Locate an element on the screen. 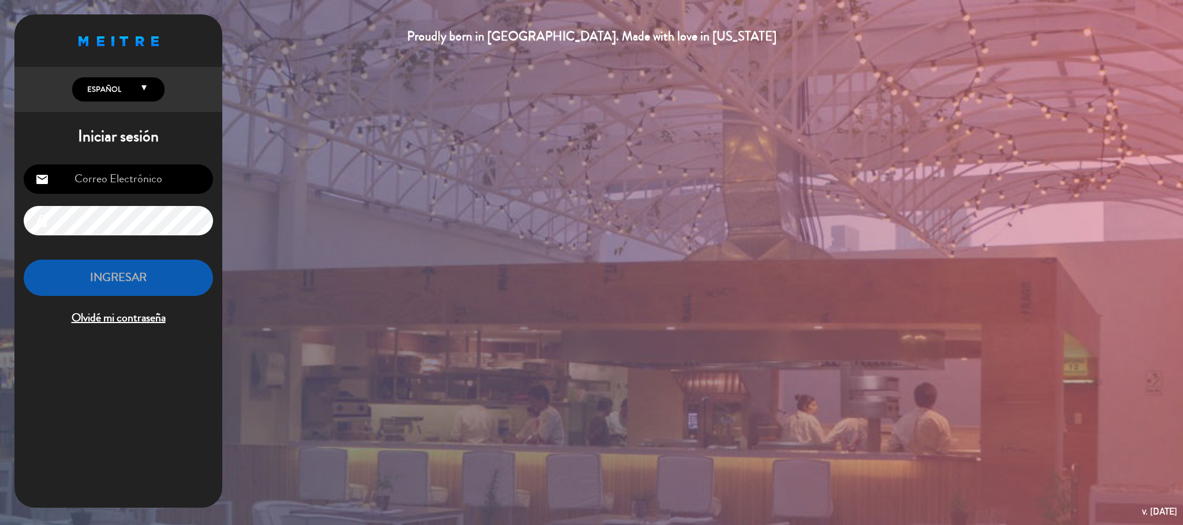  span: Olvidé mi contraseña is located at coordinates (118, 318).